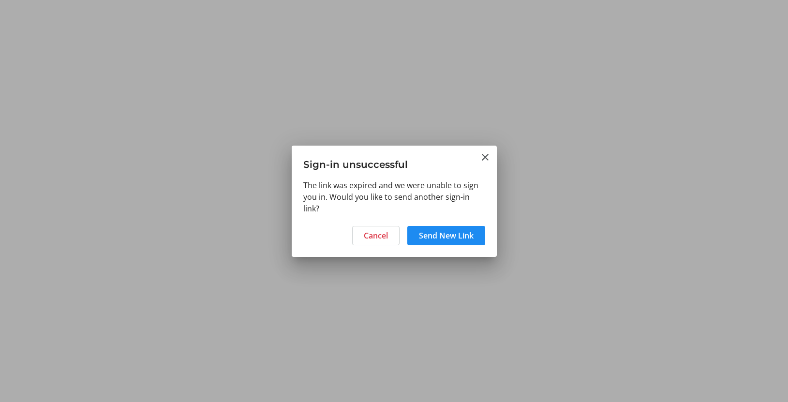  I want to click on button: Close, so click(485, 157).